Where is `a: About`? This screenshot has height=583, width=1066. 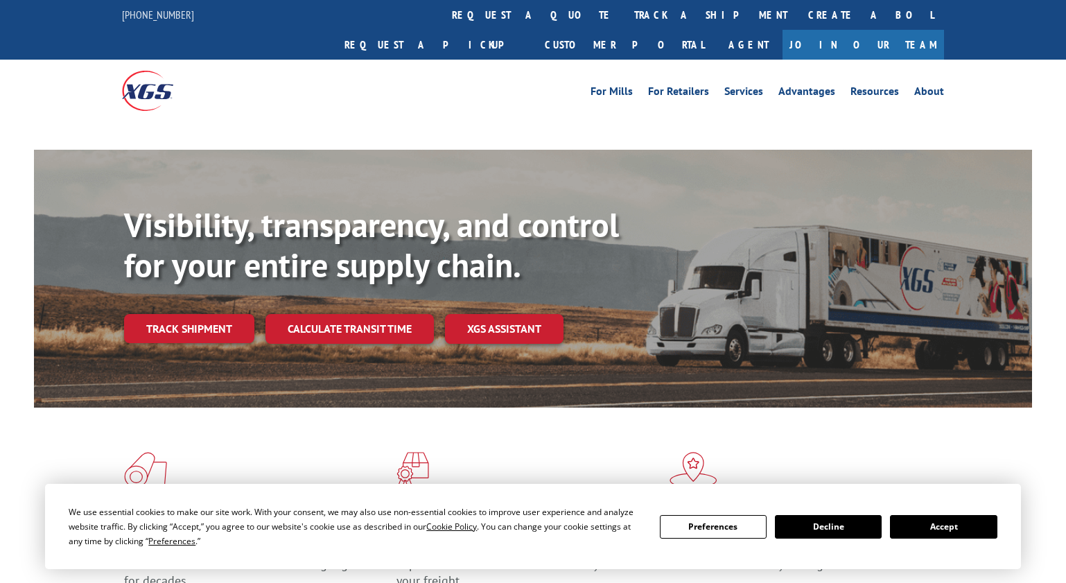 a: About is located at coordinates (928, 94).